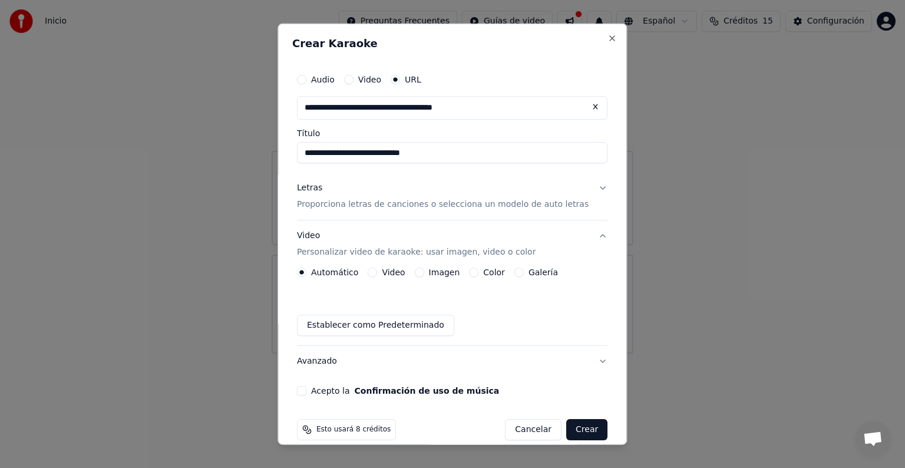 This screenshot has width=905, height=468. Describe the element at coordinates (416, 244) in the screenshot. I see `div: Video` at that location.